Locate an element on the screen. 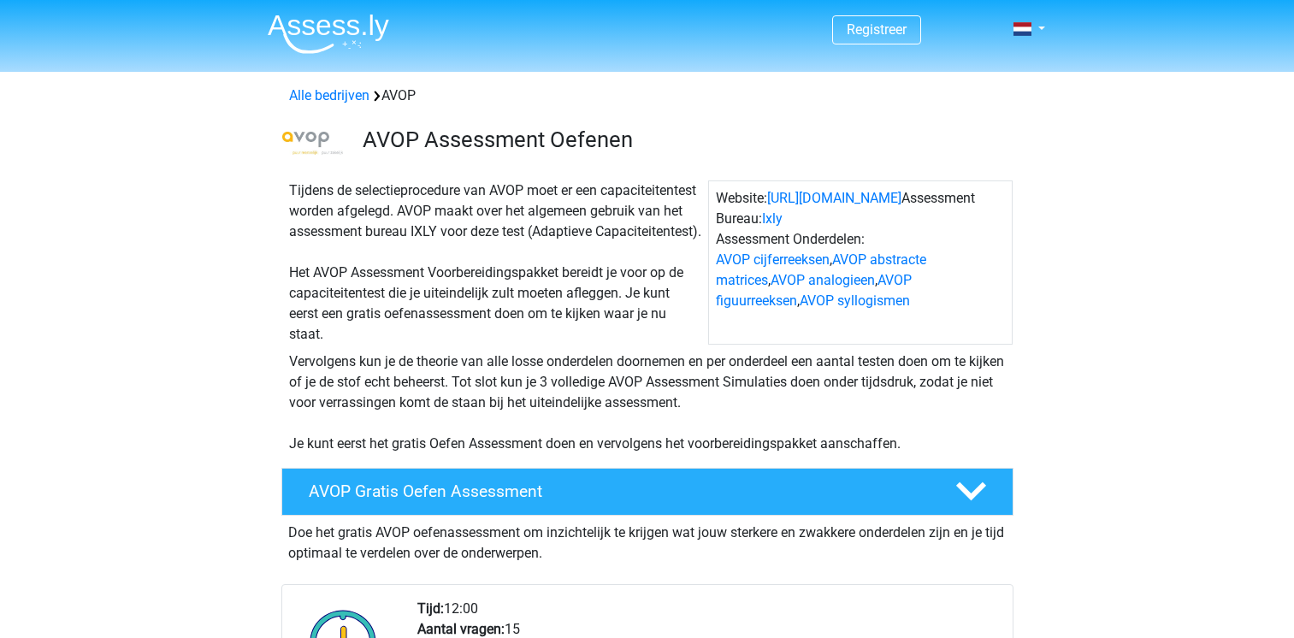 The height and width of the screenshot is (638, 1294). img: Assessly is located at coordinates (329, 33).